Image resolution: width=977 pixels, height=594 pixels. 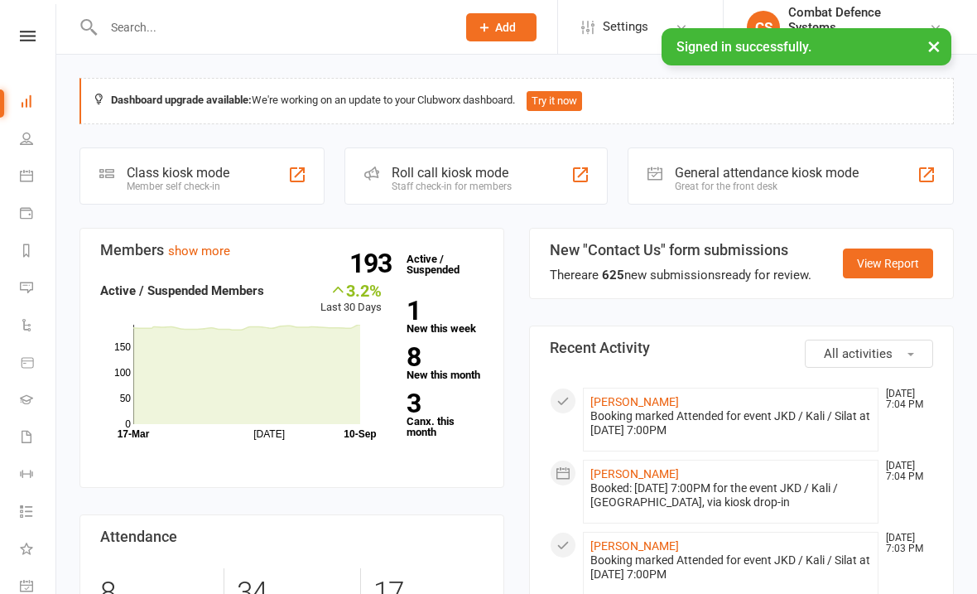 I want to click on a: 8New this month, so click(x=445, y=362).